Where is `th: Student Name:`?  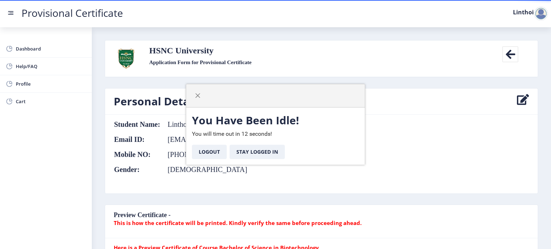 th: Student Name: is located at coordinates (137, 124).